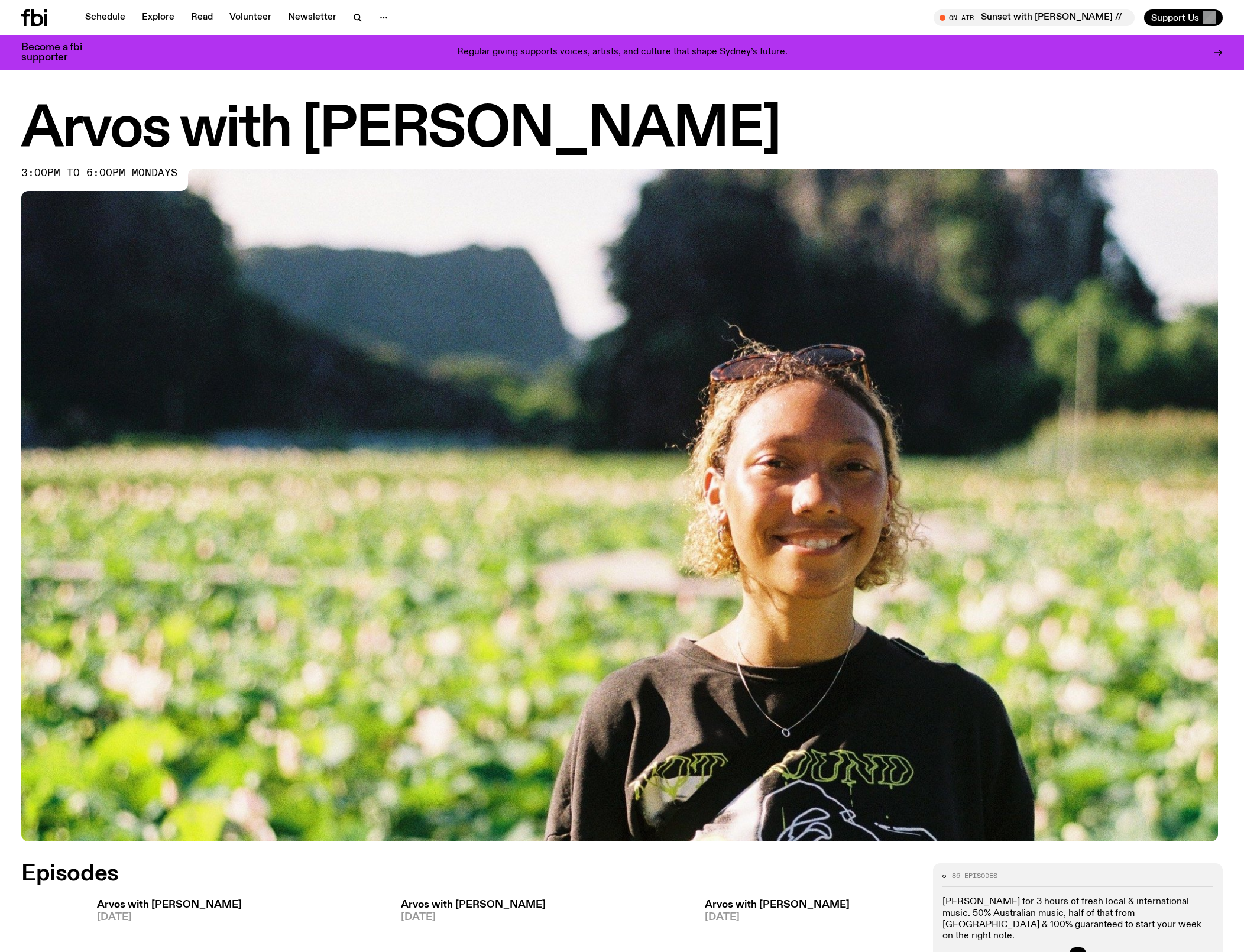 The height and width of the screenshot is (952, 1244). Describe the element at coordinates (99, 174) in the screenshot. I see `span: 3:00pm to 6:00pm mondays` at that location.